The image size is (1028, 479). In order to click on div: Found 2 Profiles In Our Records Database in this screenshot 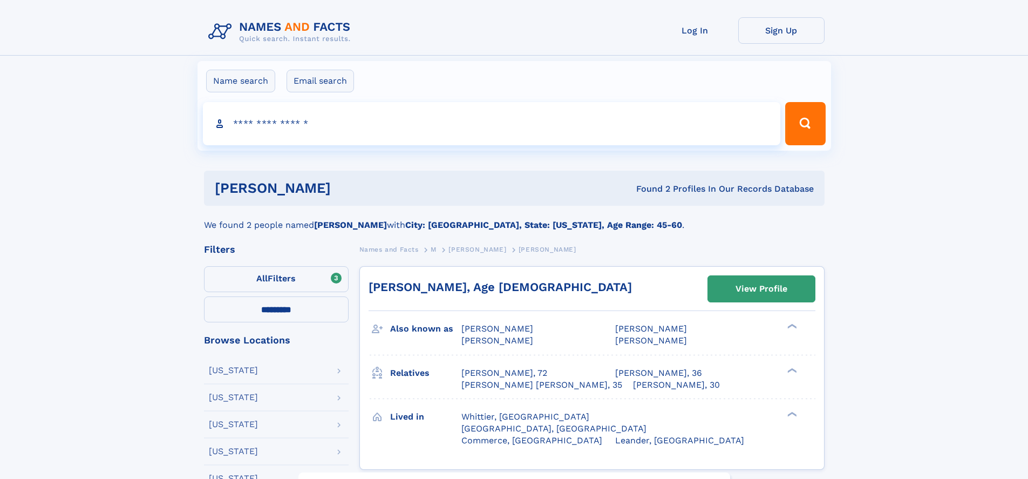, I will do `click(649, 189)`.